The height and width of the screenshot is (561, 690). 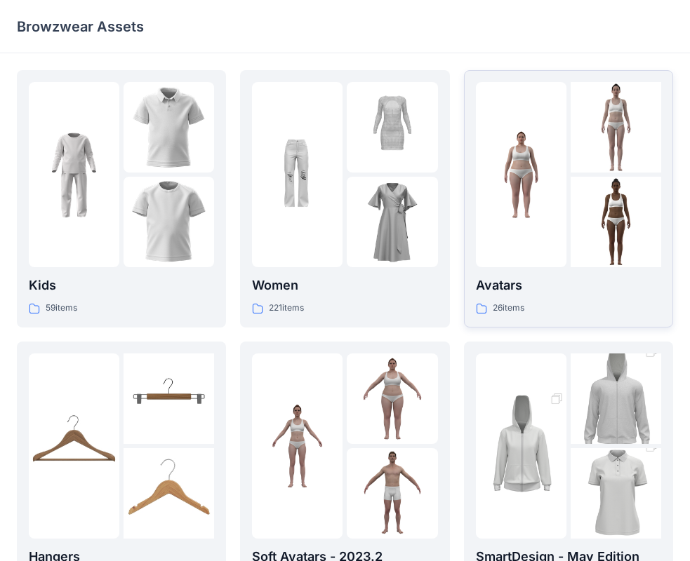 What do you see at coordinates (568, 286) in the screenshot?
I see `p: Avatars` at bounding box center [568, 286].